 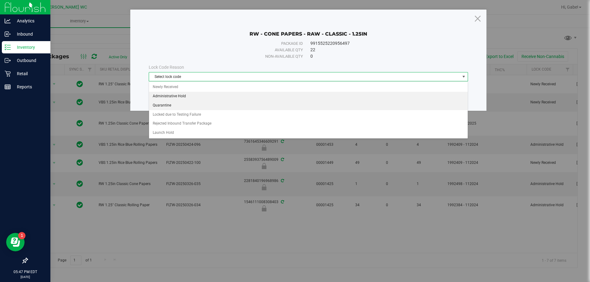 I want to click on li: Administrative Hold, so click(x=308, y=96).